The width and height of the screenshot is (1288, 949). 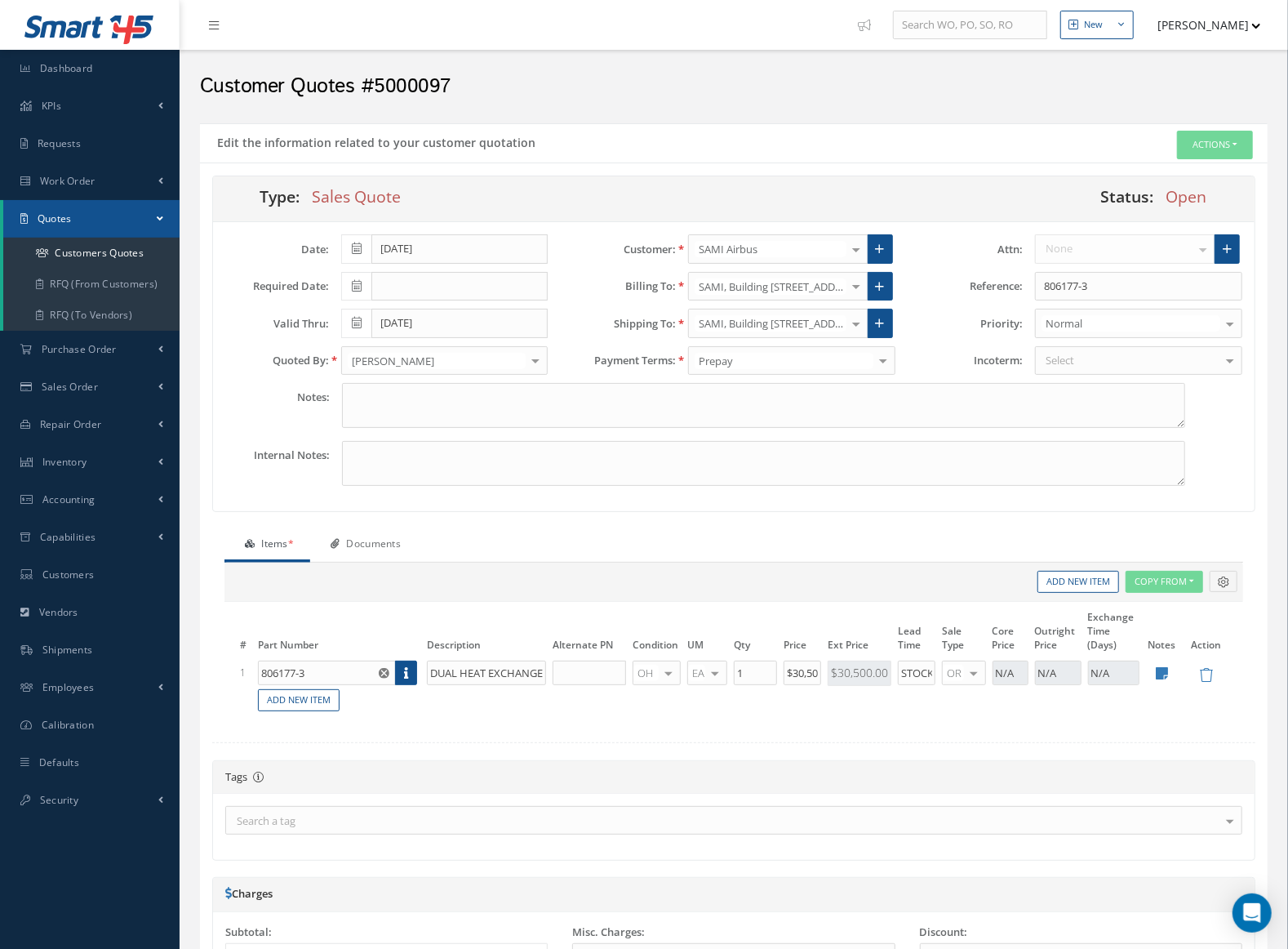 What do you see at coordinates (68, 687) in the screenshot?
I see `span: Employees` at bounding box center [68, 687].